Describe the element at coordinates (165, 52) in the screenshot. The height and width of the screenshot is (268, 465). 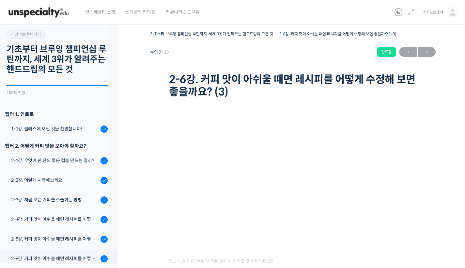
I see `span: / 29` at that location.